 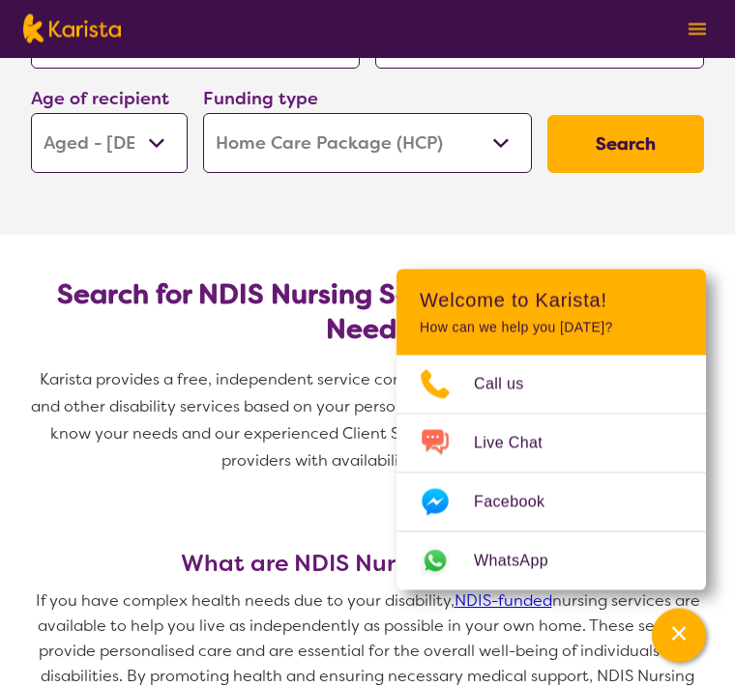 What do you see at coordinates (551, 562) in the screenshot?
I see `a: Web link opens in a new tab.` at bounding box center [551, 562].